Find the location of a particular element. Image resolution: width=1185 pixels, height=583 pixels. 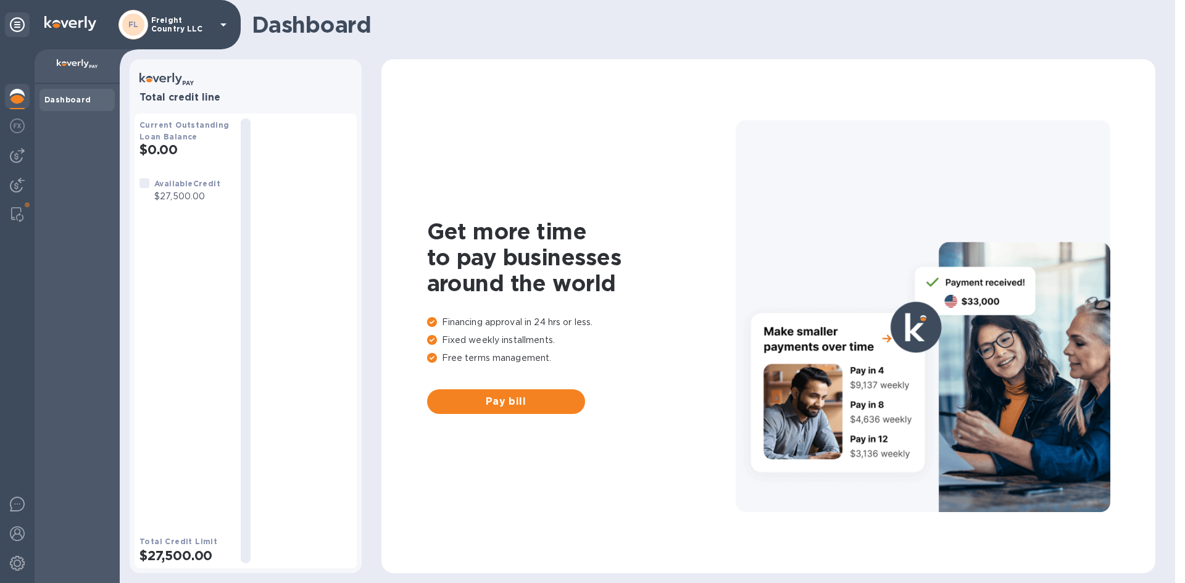

b: FL is located at coordinates (133, 24).